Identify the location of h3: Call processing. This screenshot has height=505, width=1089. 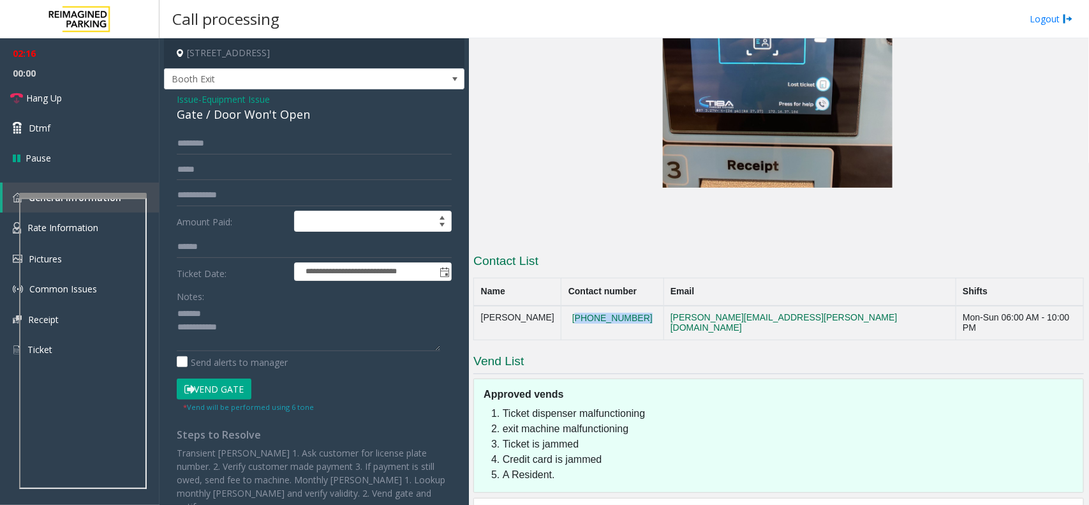
(226, 18).